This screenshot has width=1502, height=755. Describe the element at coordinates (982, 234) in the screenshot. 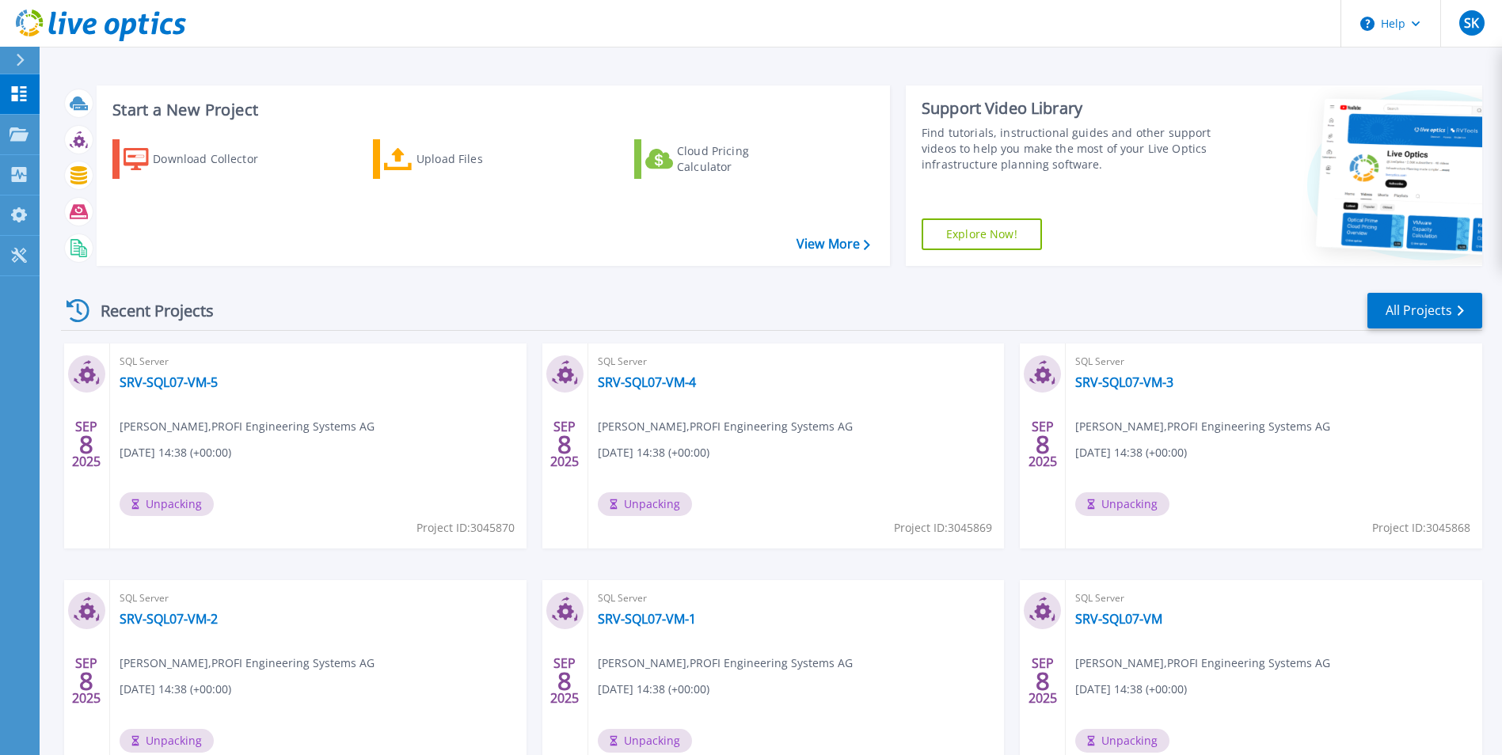

I see `a: Explore Now!` at that location.